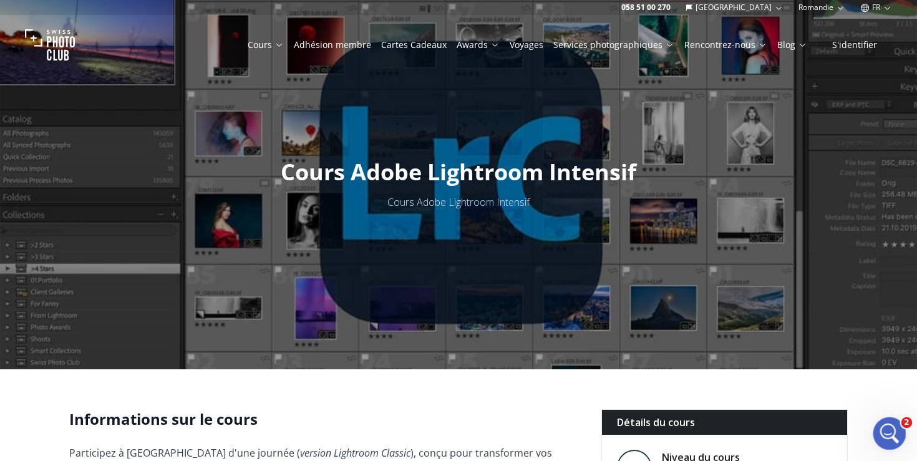 The image size is (917, 461). What do you see at coordinates (726, 45) in the screenshot?
I see `button: Rencontrez-nous` at bounding box center [726, 45].